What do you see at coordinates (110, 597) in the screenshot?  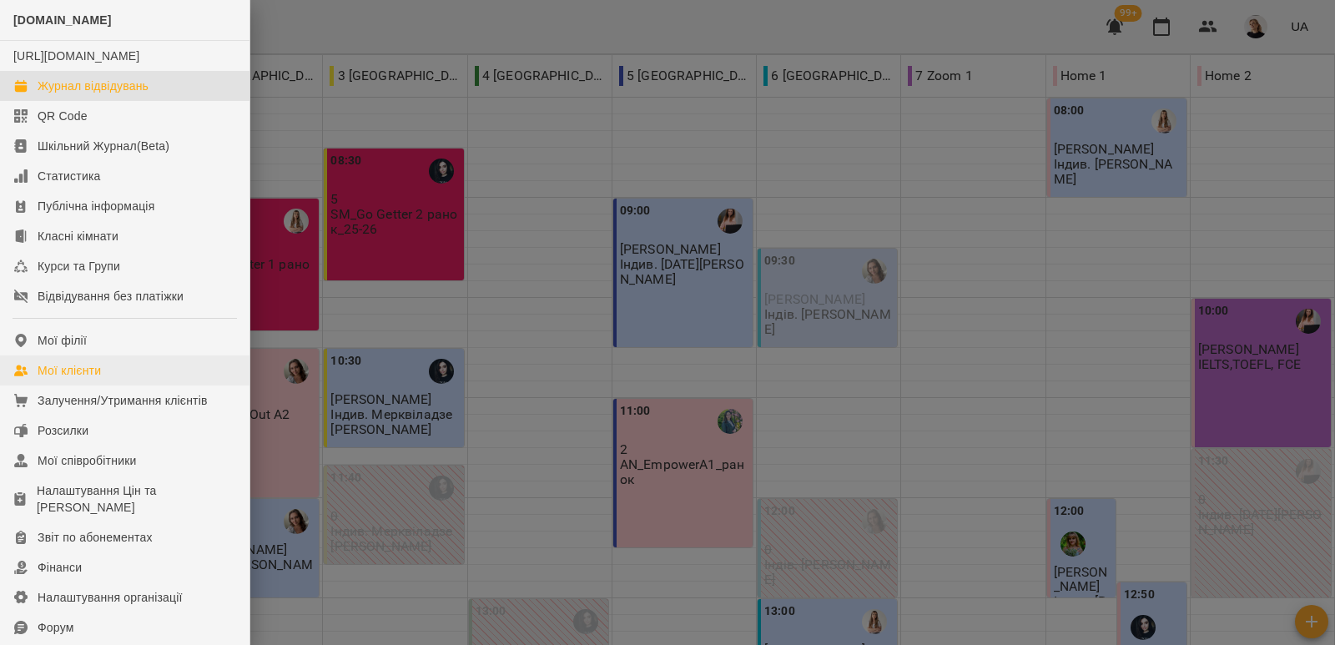 I see `div: Налаштування організації` at bounding box center [110, 597].